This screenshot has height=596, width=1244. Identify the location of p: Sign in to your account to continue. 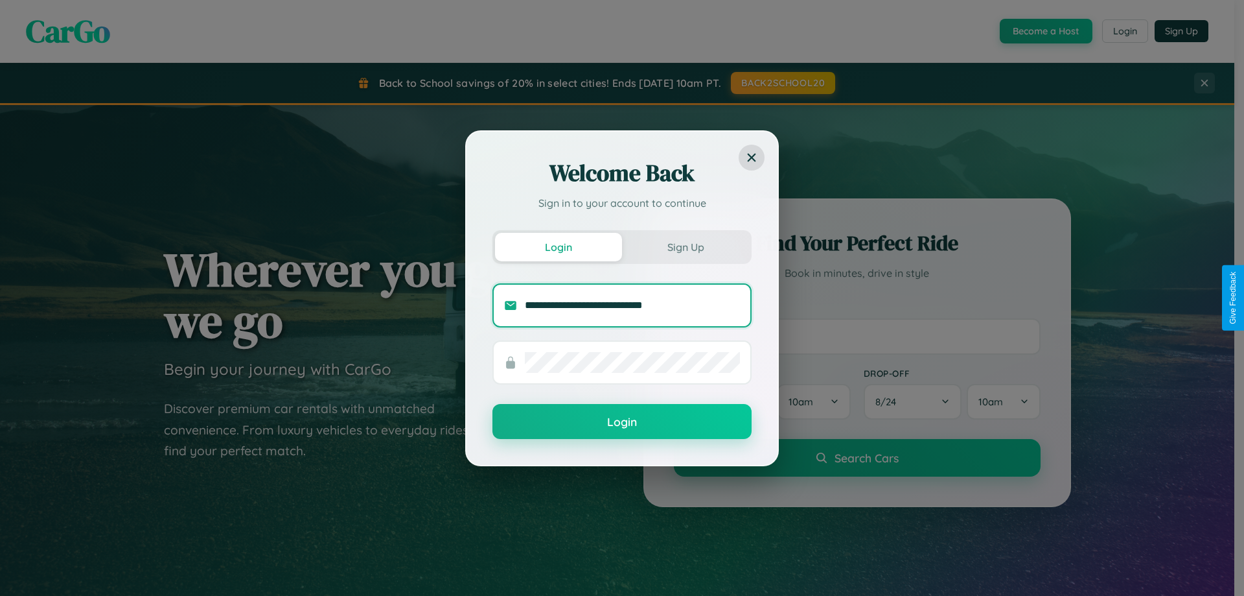
(622, 203).